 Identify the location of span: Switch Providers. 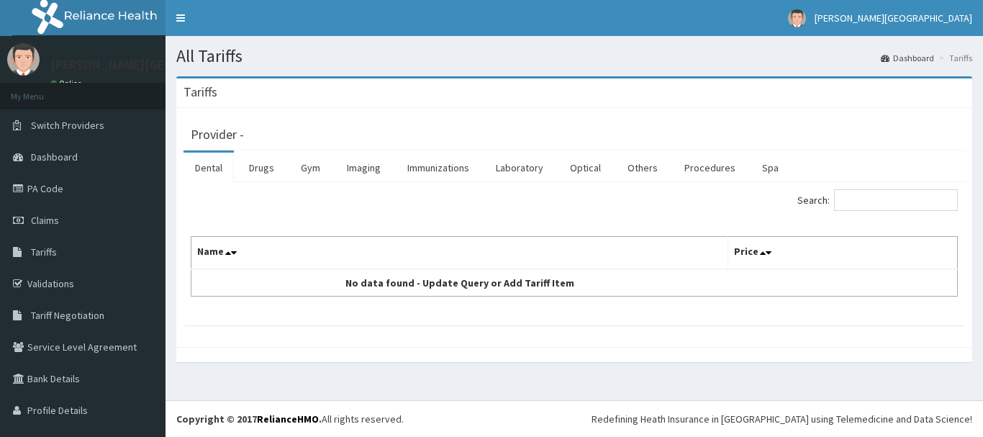
(68, 125).